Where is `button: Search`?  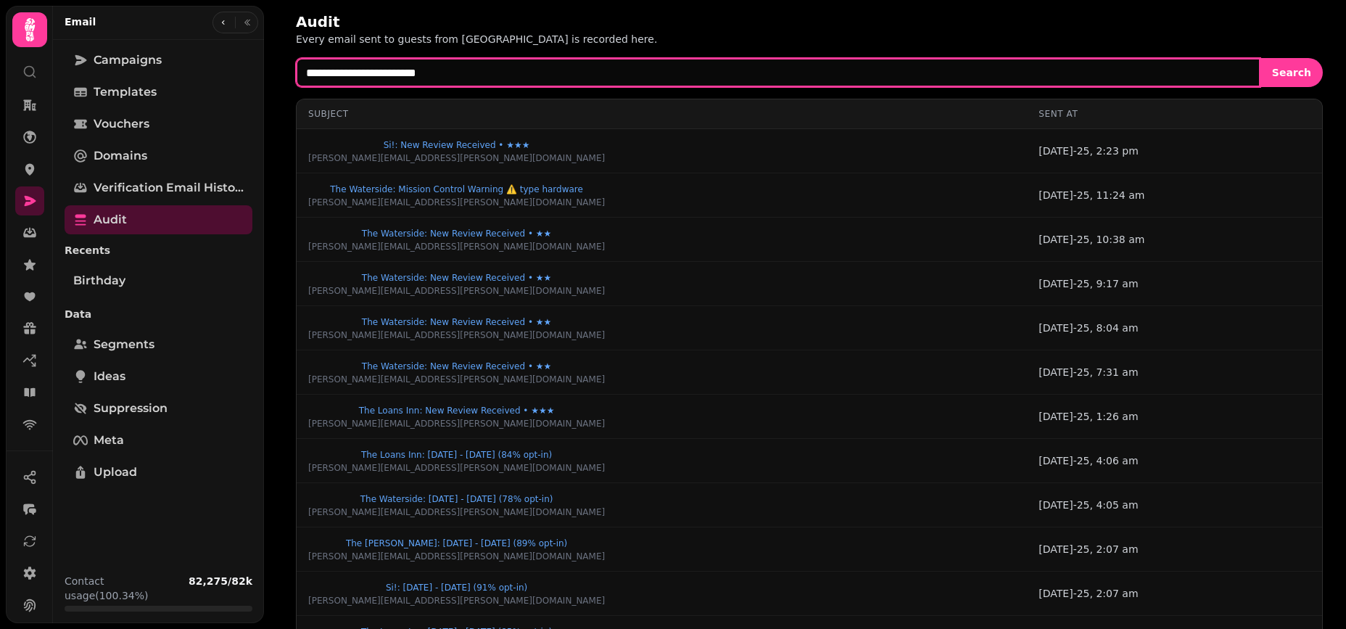 button: Search is located at coordinates (1292, 73).